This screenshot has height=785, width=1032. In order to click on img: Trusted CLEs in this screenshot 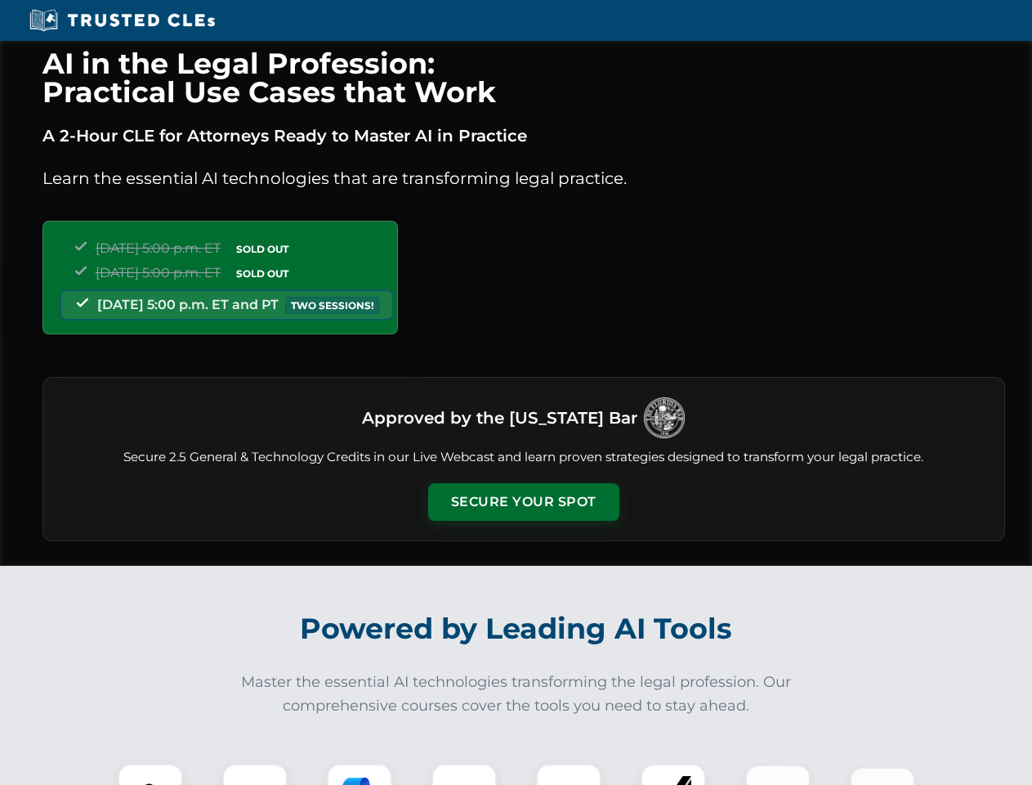, I will do `click(122, 20)`.